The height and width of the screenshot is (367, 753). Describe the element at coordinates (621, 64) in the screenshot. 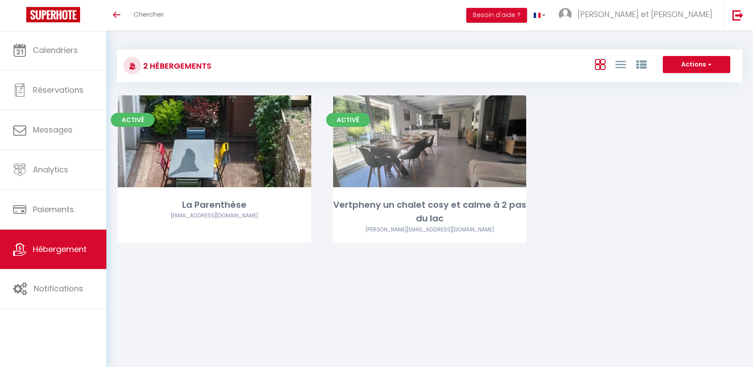

I see `a: Vue en Liste` at that location.